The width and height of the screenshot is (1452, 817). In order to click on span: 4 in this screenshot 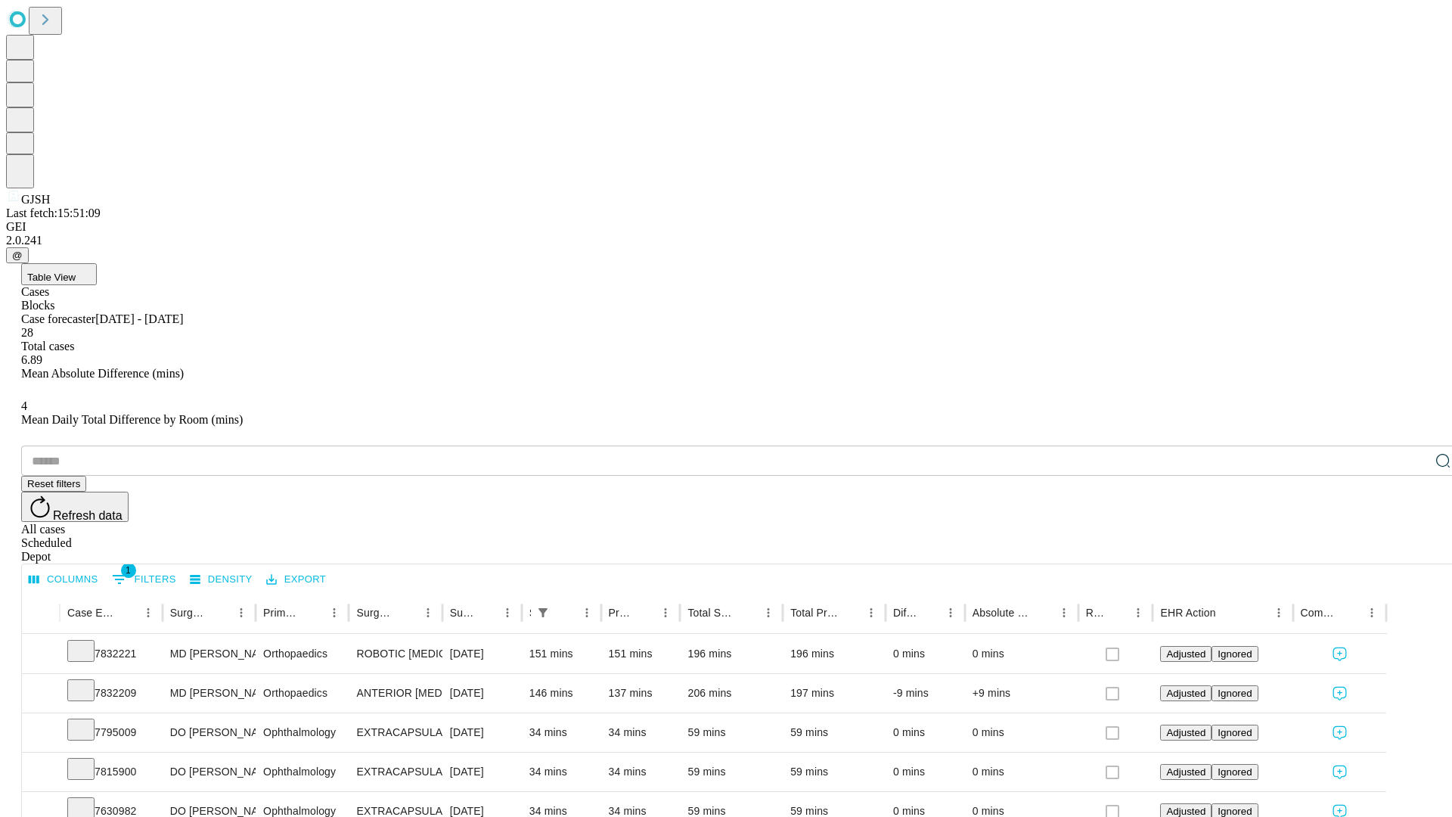, I will do `click(24, 405)`.